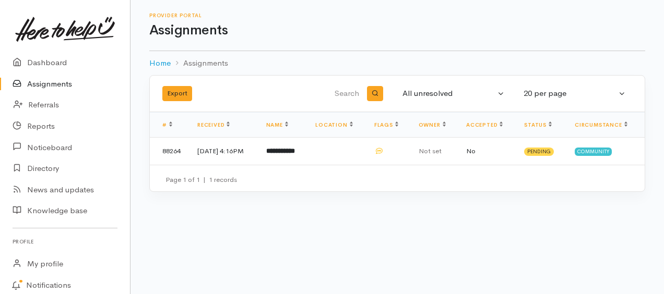 This screenshot has width=664, height=294. What do you see at coordinates (65, 242) in the screenshot?
I see `h6: Profile` at bounding box center [65, 242].